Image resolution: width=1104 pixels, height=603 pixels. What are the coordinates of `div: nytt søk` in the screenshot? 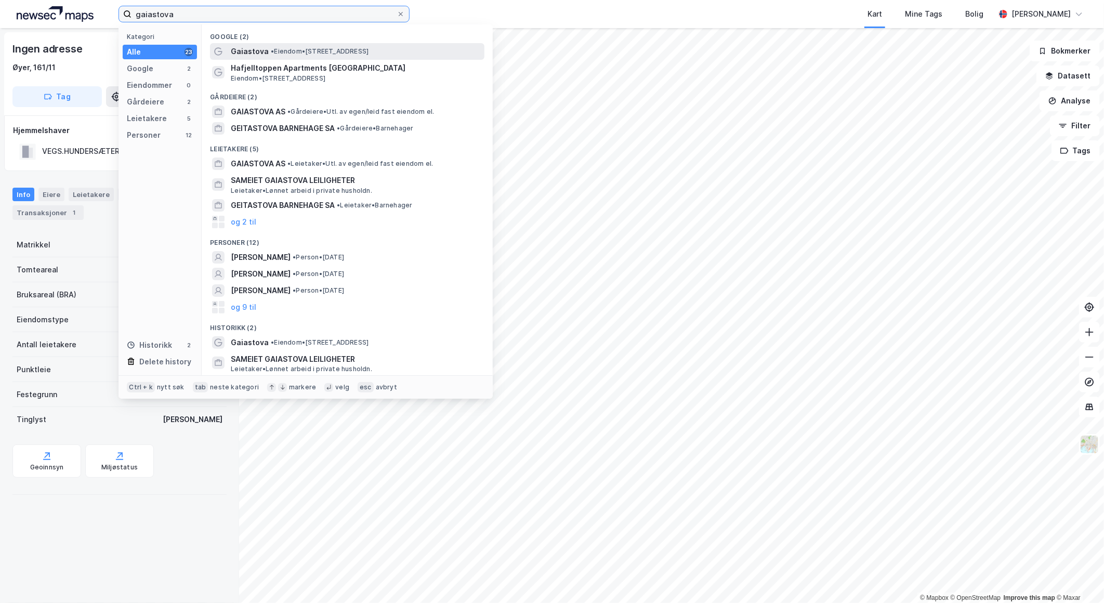 It's located at (170, 387).